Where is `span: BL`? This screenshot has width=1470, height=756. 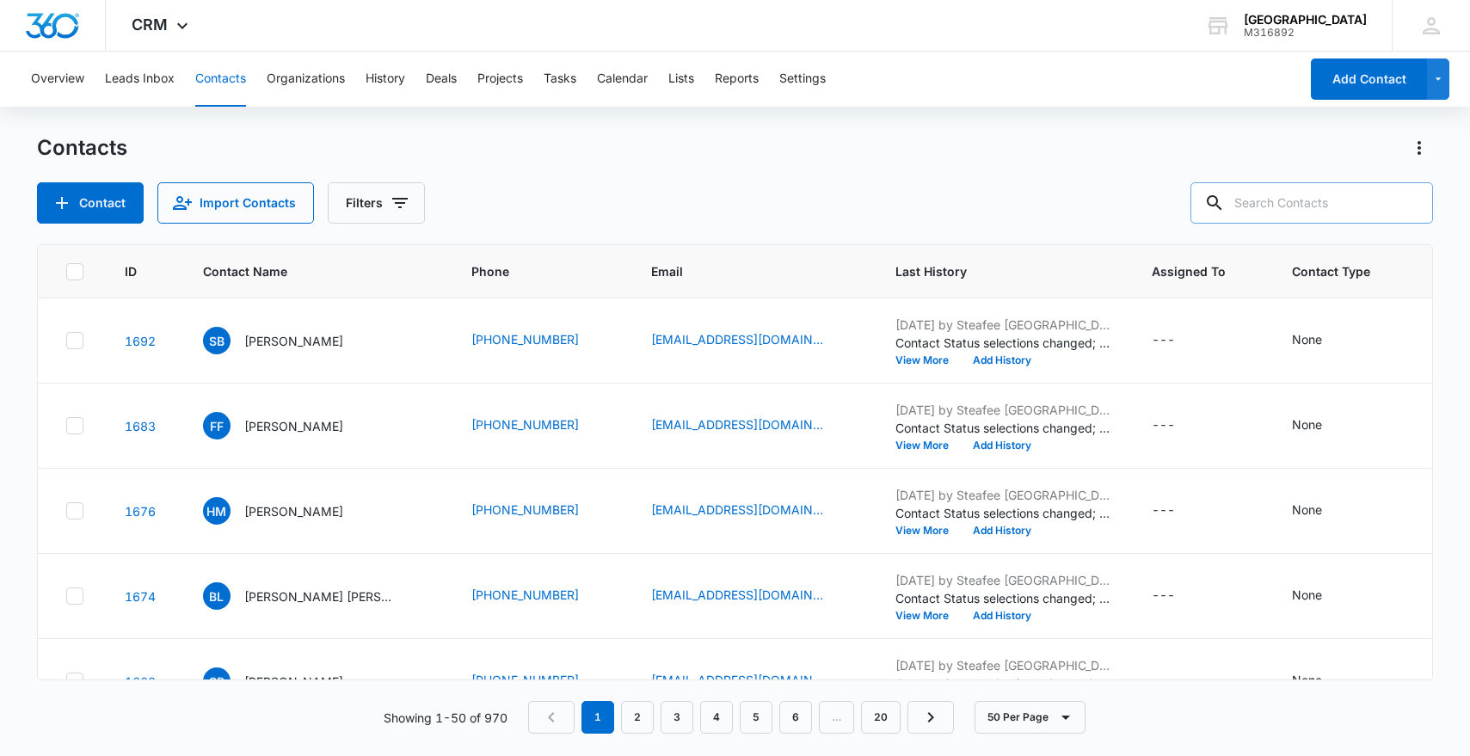
span: BL is located at coordinates (217, 596).